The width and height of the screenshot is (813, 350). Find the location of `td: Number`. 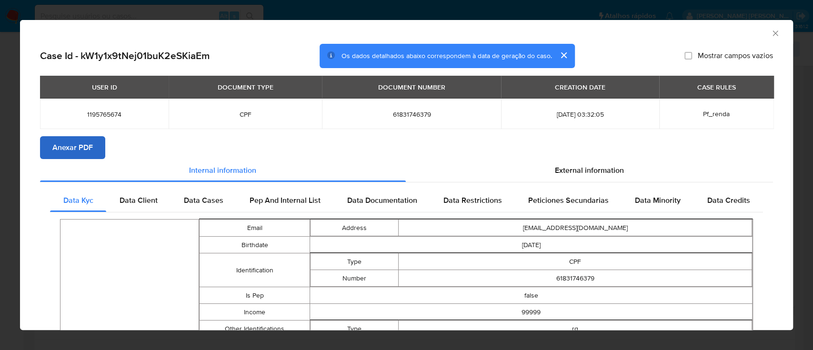

td: Number is located at coordinates (355, 278).